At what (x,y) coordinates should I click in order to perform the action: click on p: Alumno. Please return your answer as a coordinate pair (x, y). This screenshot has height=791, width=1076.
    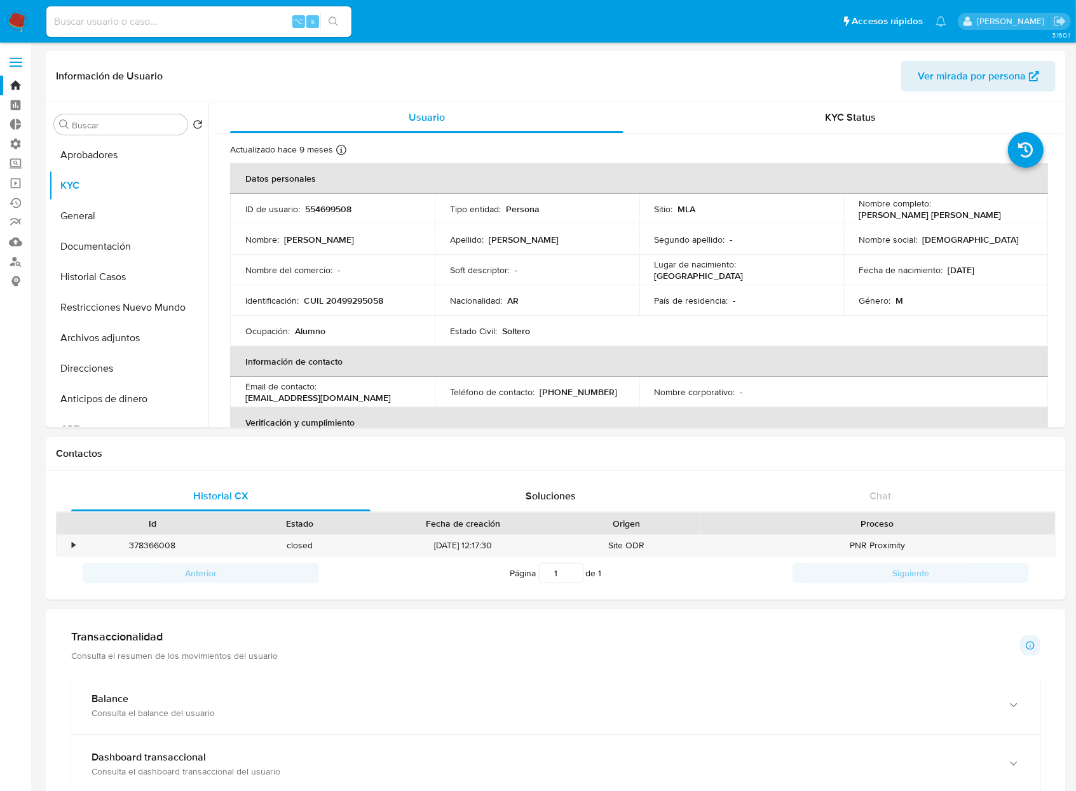
    Looking at the image, I should click on (310, 331).